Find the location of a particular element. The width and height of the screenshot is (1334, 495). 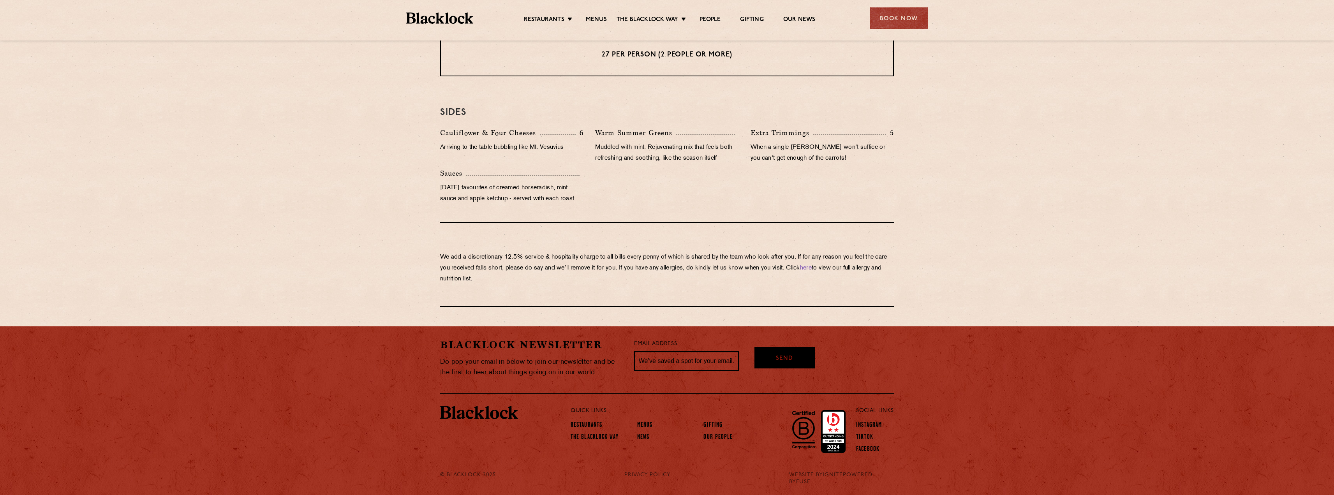

p: Muddled with mint. Rejuvenating mix that feels both refreshing and soothing, like the season itself is located at coordinates (667, 153).